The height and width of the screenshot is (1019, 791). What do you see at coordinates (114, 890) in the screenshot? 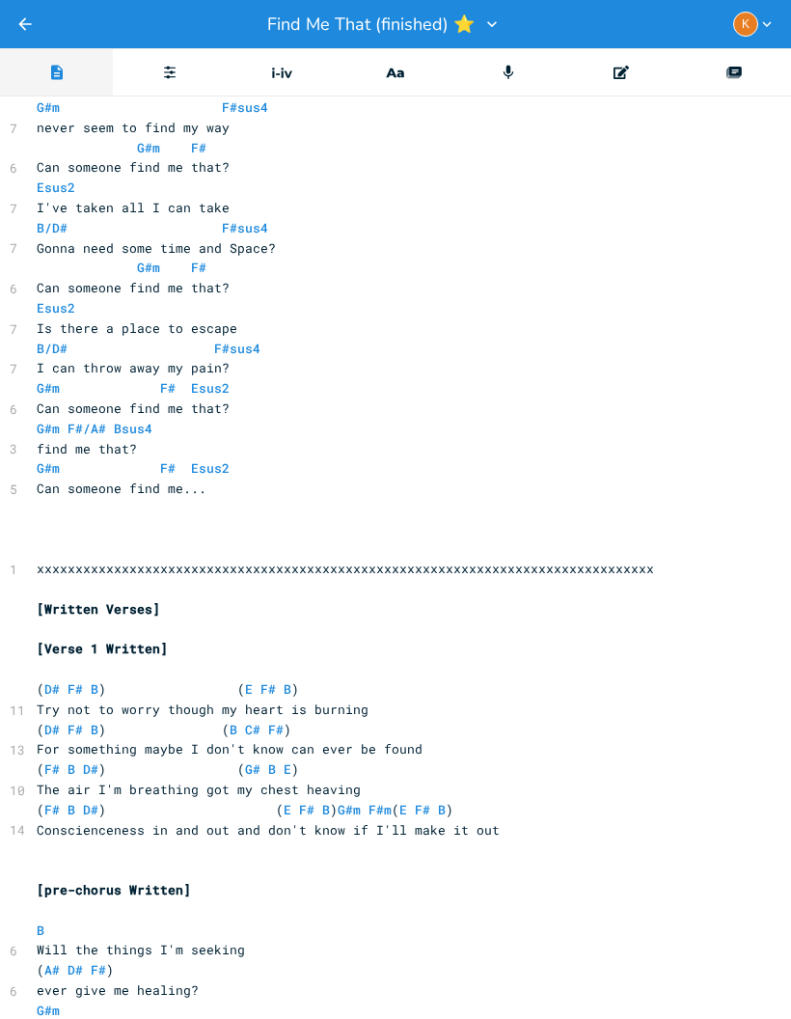
I see `span: [pre-chorus Written]` at bounding box center [114, 890].